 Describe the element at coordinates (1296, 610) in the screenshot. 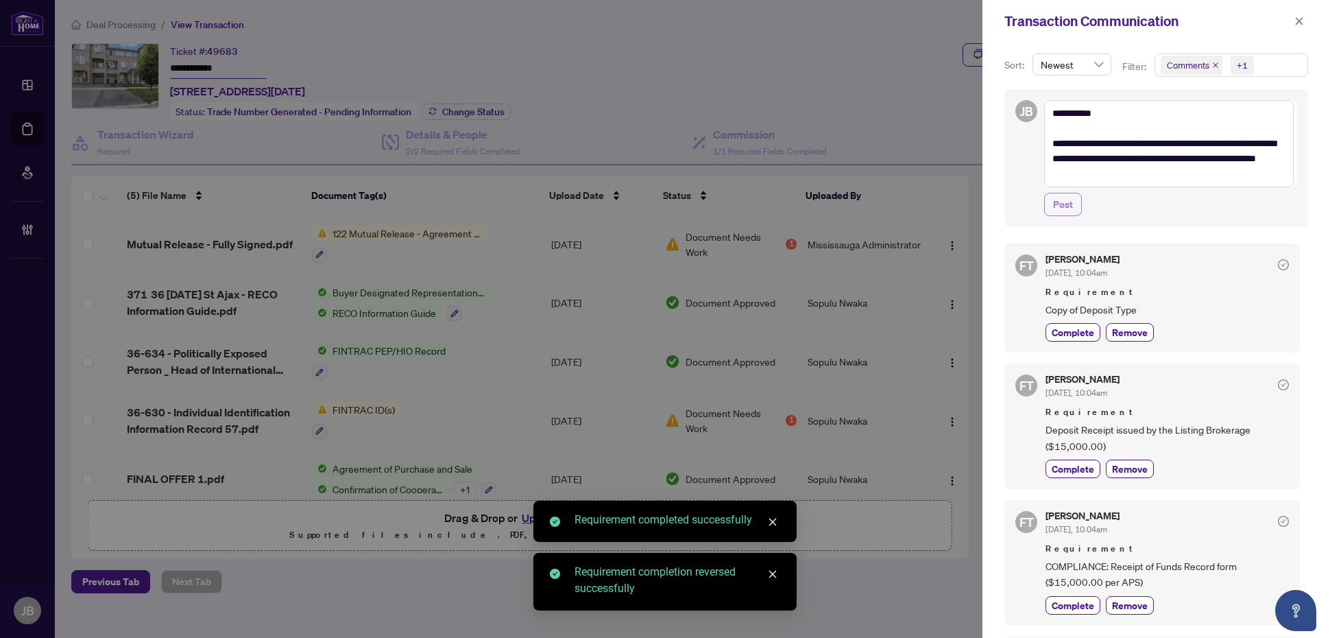

I see `button: Open asap` at that location.